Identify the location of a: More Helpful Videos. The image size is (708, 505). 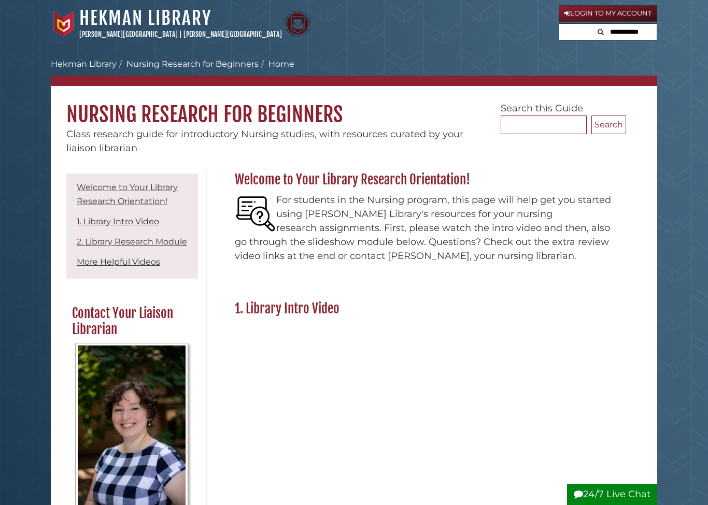
(118, 262).